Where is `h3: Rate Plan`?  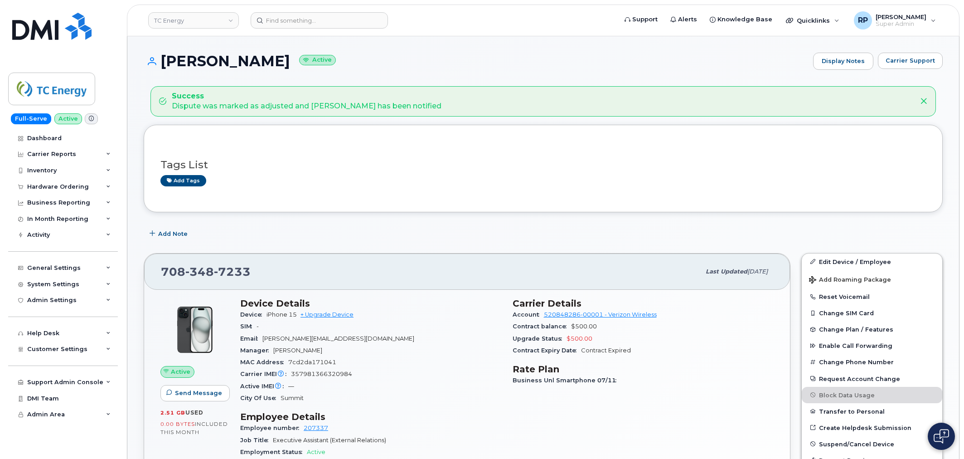
h3: Rate Plan is located at coordinates (643, 369).